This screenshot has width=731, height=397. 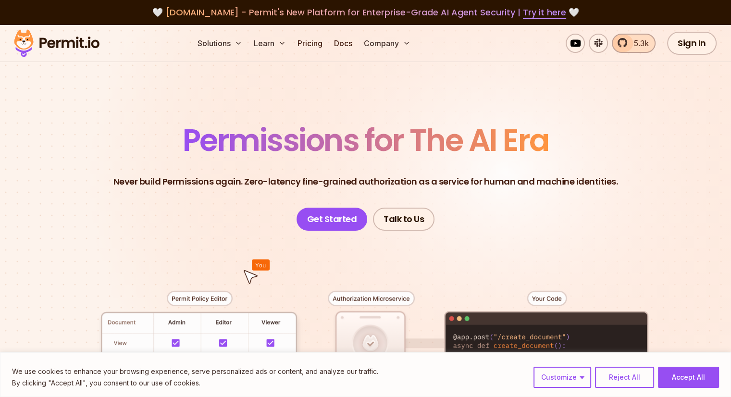 I want to click on a: Pricing, so click(x=310, y=43).